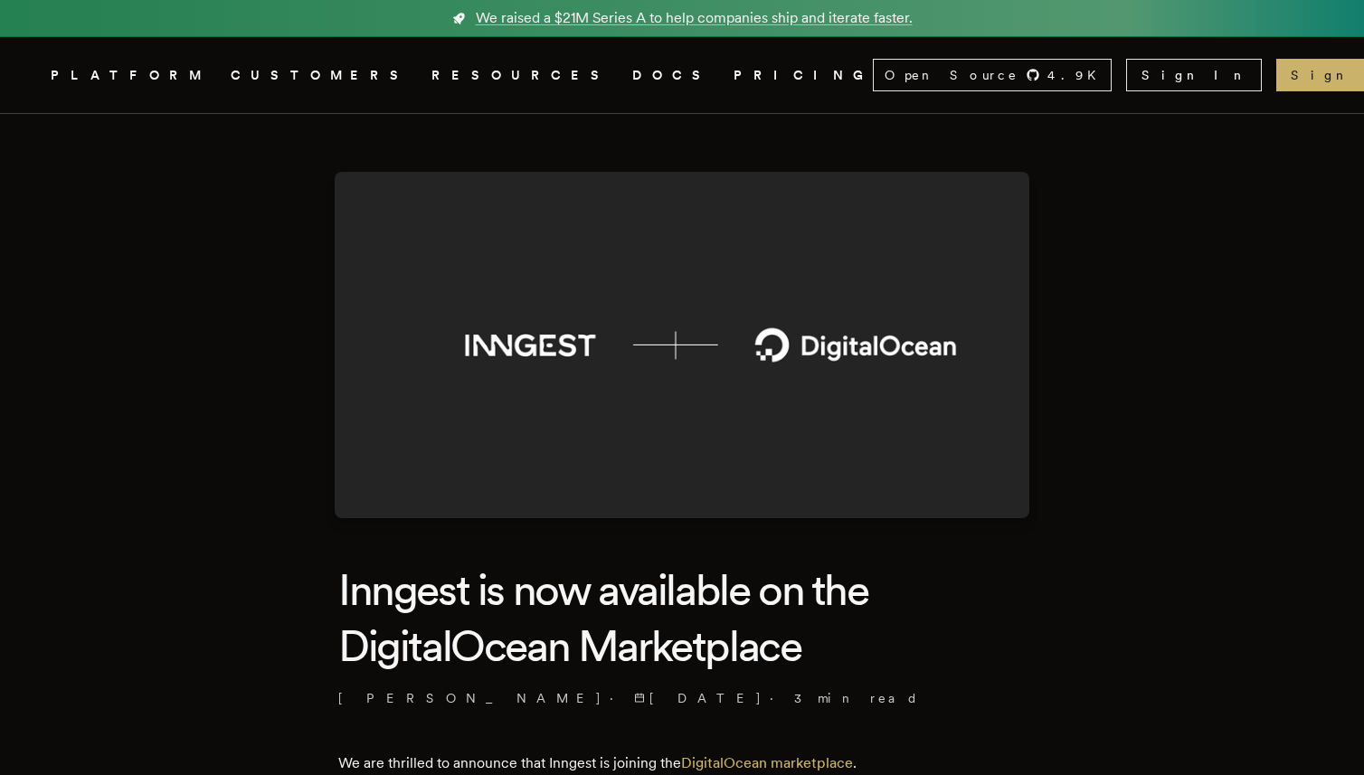 Image resolution: width=1364 pixels, height=775 pixels. I want to click on span: RESOURCES, so click(521, 75).